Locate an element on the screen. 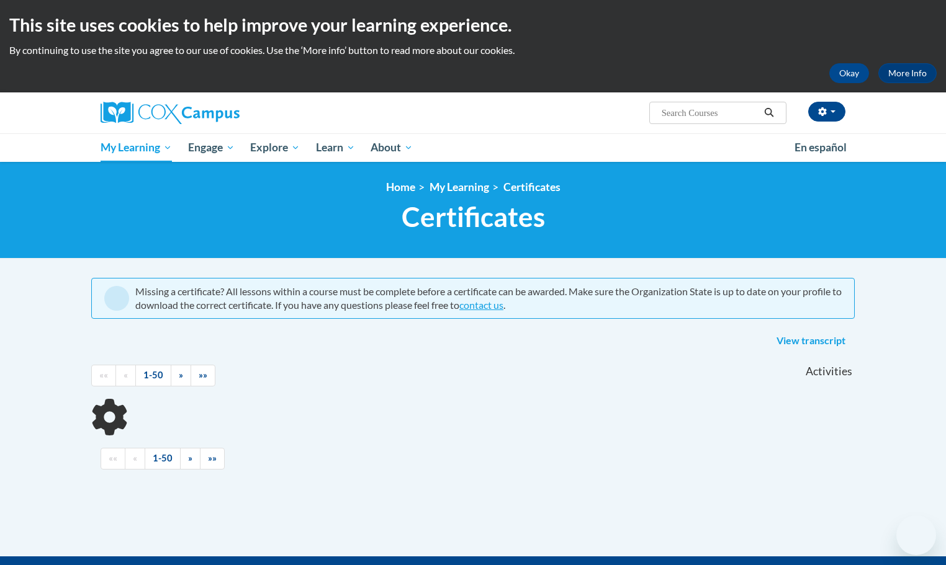 The height and width of the screenshot is (565, 946). div: Main menu is located at coordinates (473, 148).